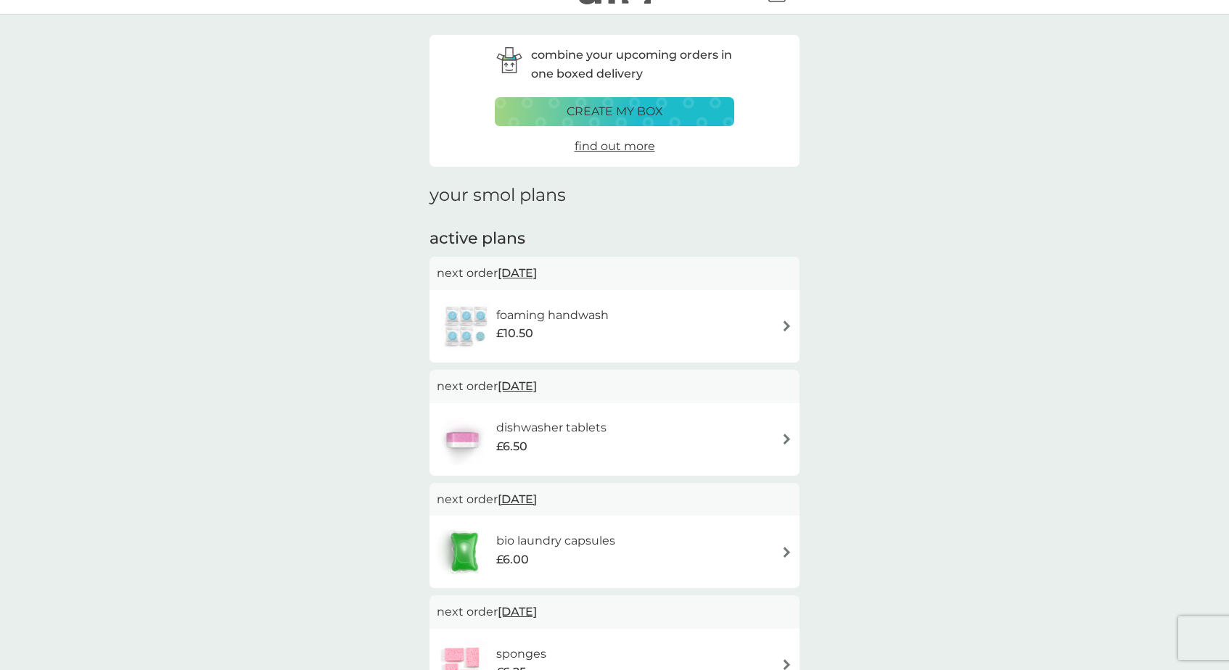 This screenshot has width=1229, height=670. I want to click on h1: your smol plans, so click(615, 195).